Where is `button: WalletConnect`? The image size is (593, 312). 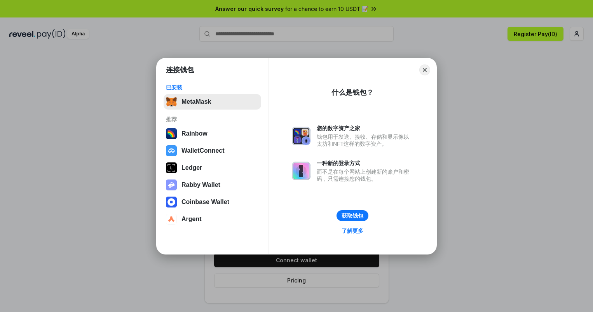
button: WalletConnect is located at coordinates (212, 151).